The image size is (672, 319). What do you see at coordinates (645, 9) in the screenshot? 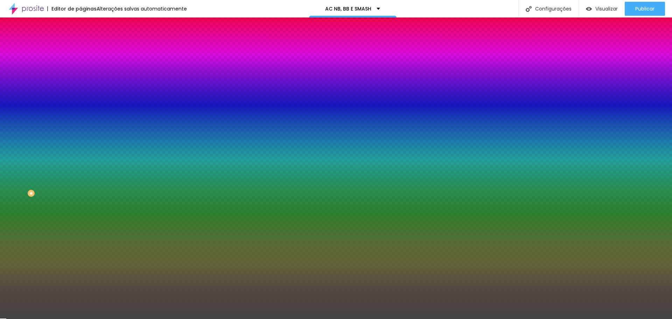
I see `button: Publicar` at bounding box center [645, 9].